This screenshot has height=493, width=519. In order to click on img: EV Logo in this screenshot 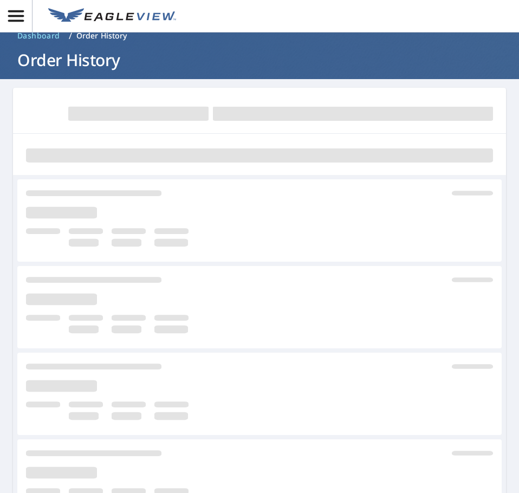, I will do `click(112, 16)`.